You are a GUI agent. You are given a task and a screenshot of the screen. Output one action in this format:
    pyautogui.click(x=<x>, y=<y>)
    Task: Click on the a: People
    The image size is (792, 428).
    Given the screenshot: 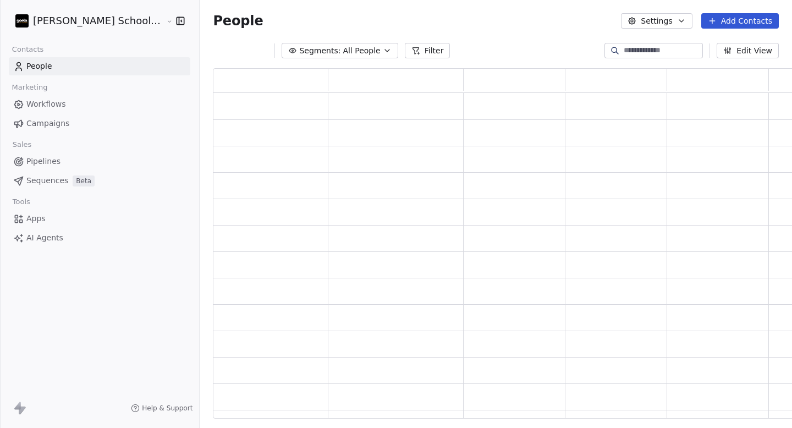 What is the action you would take?
    pyautogui.click(x=100, y=66)
    